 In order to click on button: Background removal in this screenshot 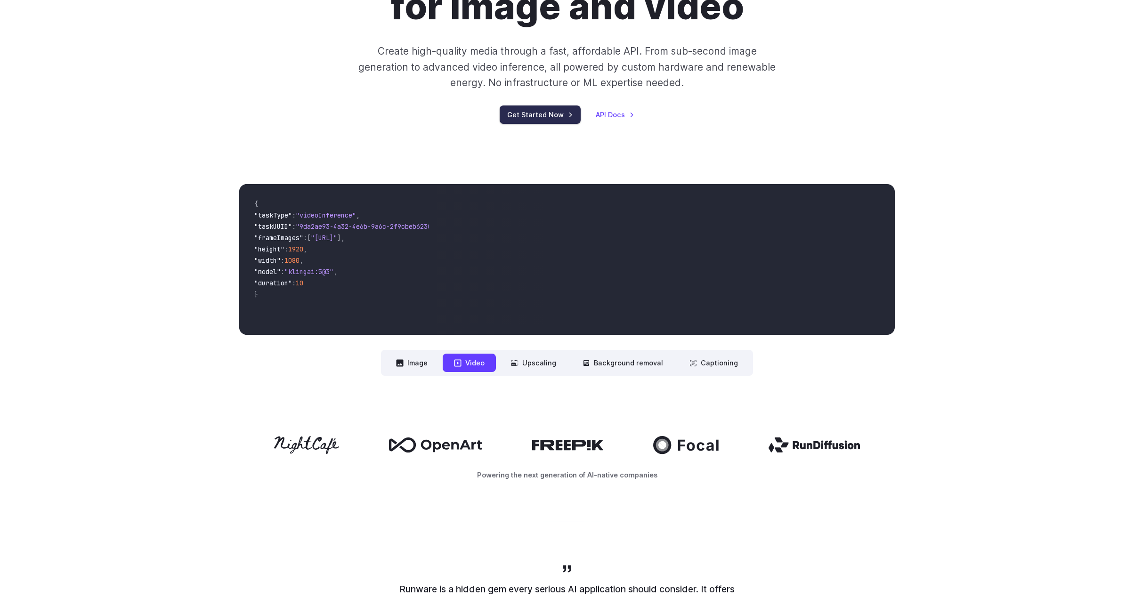, I will do `click(623, 363)`.